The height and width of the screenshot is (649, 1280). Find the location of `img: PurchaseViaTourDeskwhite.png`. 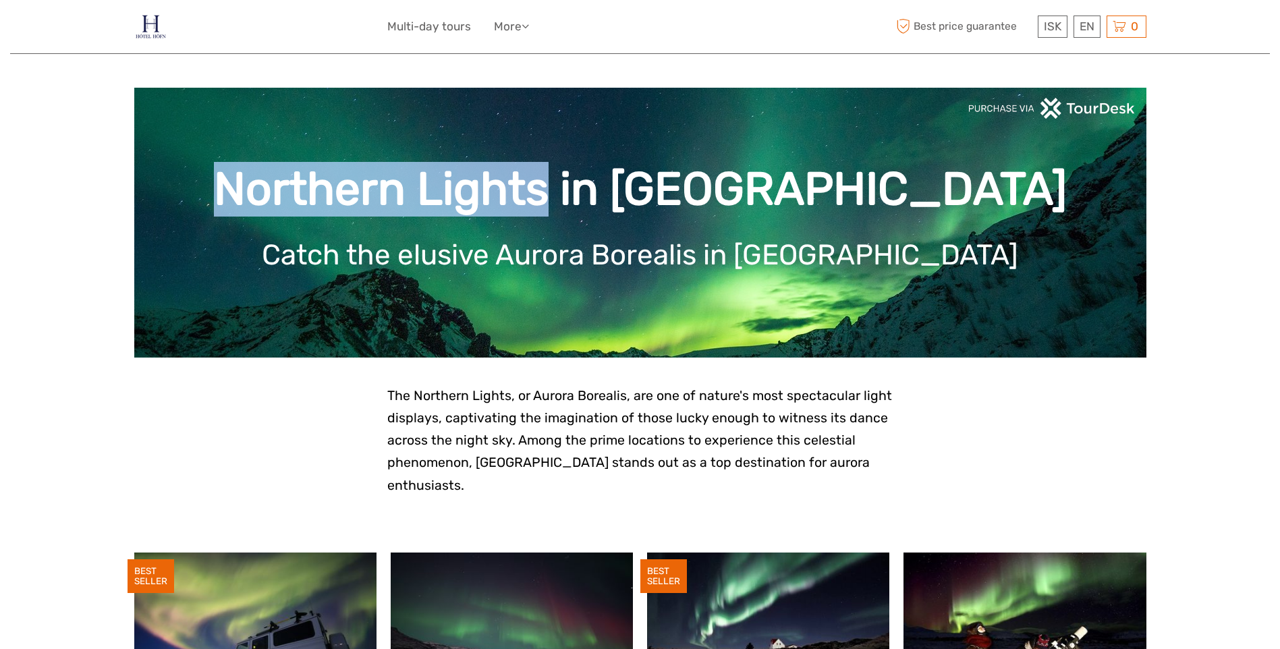

img: PurchaseViaTourDeskwhite.png is located at coordinates (1052, 108).